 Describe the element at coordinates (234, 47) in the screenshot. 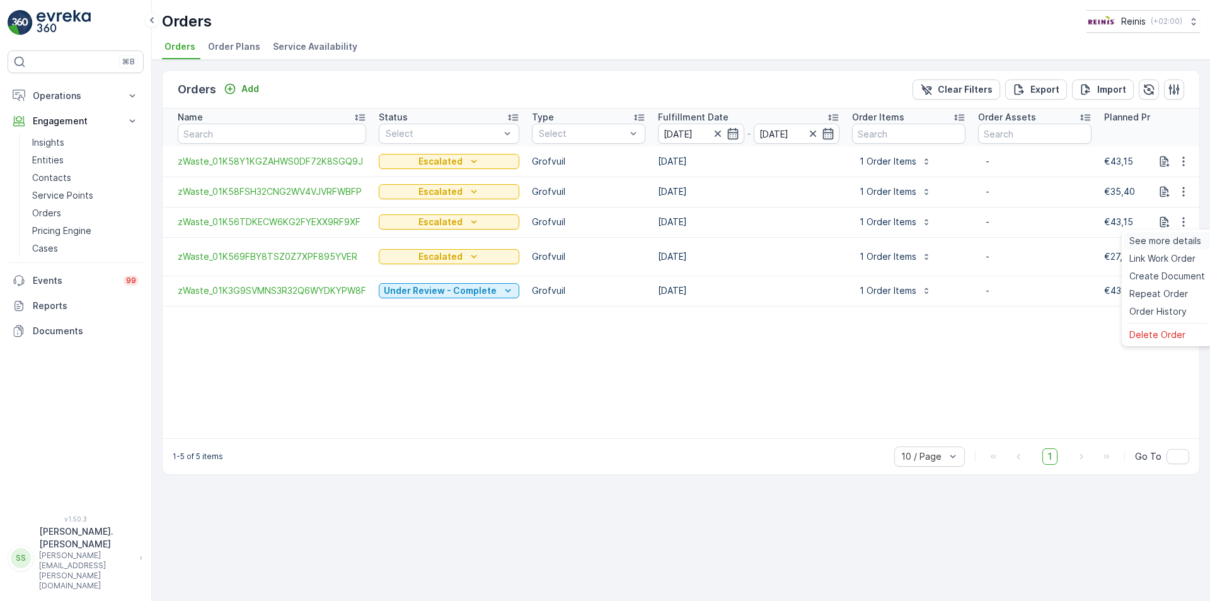

I see `span: Order Plans` at that location.